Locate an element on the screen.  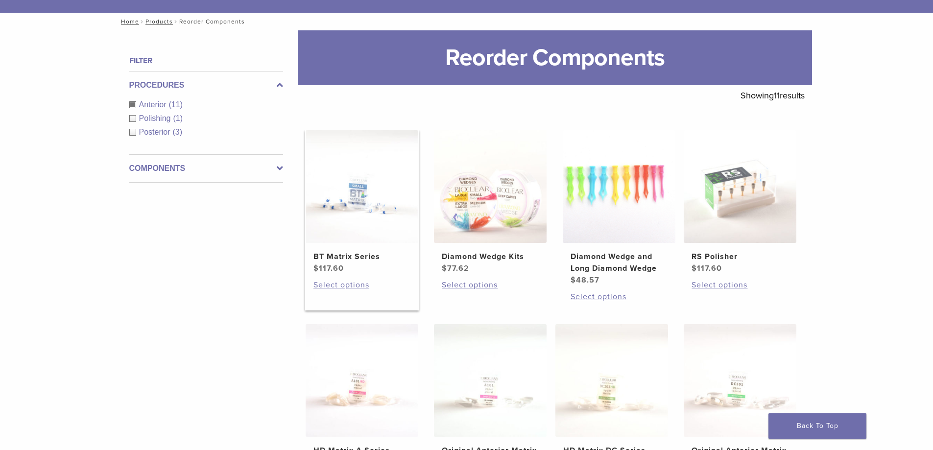
label: Procedures is located at coordinates (206, 85).